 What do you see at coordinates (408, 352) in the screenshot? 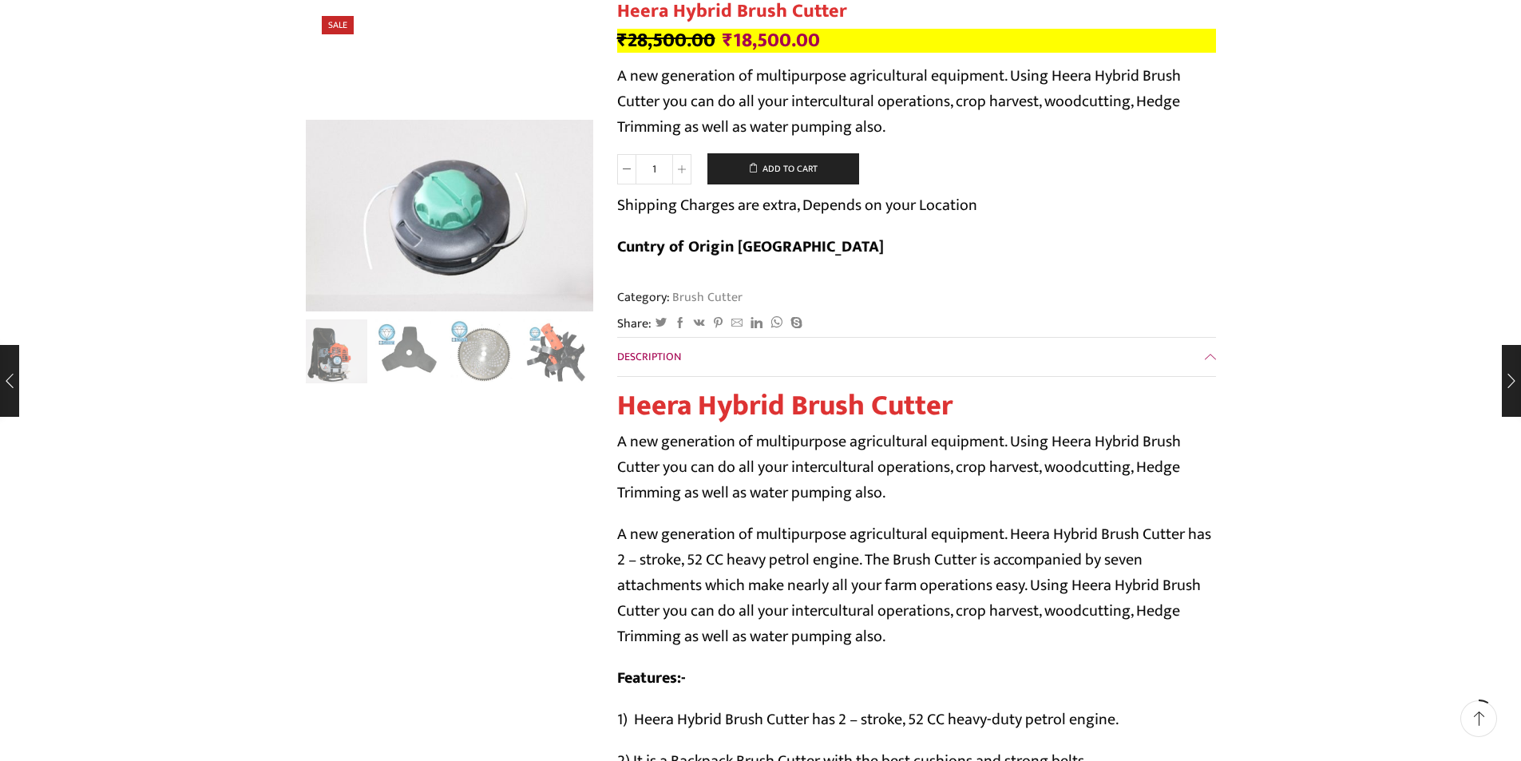
I see `a: 14` at bounding box center [408, 352].